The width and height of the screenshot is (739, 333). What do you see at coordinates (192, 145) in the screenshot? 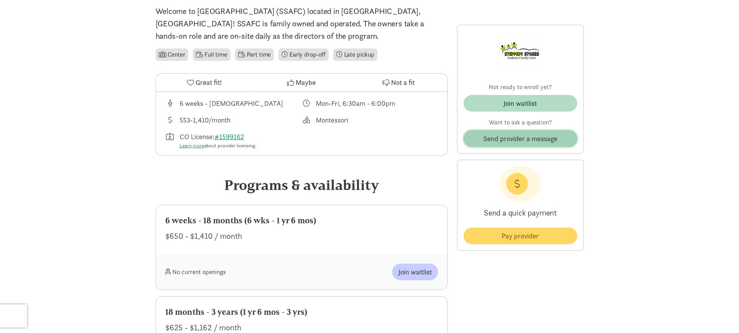
I see `a: Learn more` at bounding box center [192, 145].